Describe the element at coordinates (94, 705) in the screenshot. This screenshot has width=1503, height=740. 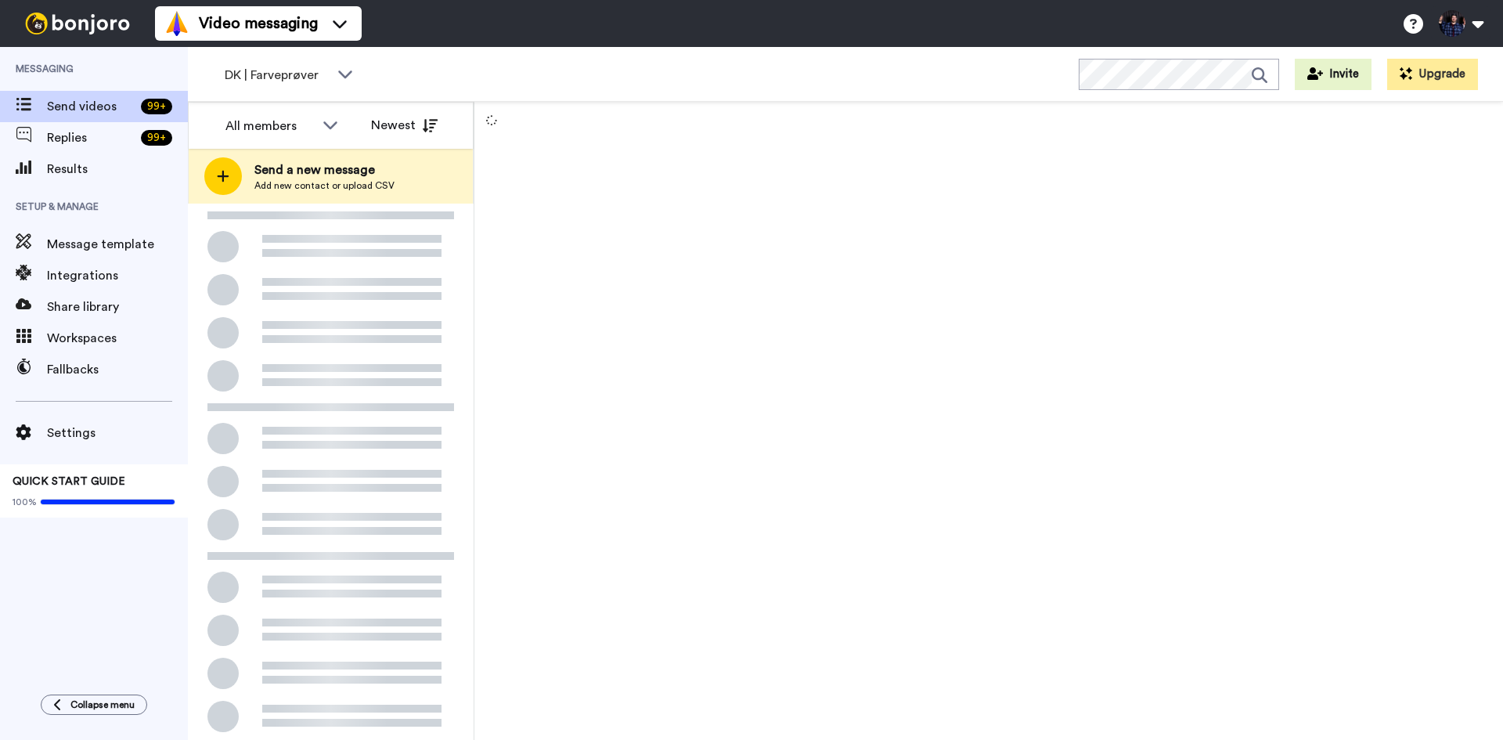
I see `button: Collapse menu` at that location.